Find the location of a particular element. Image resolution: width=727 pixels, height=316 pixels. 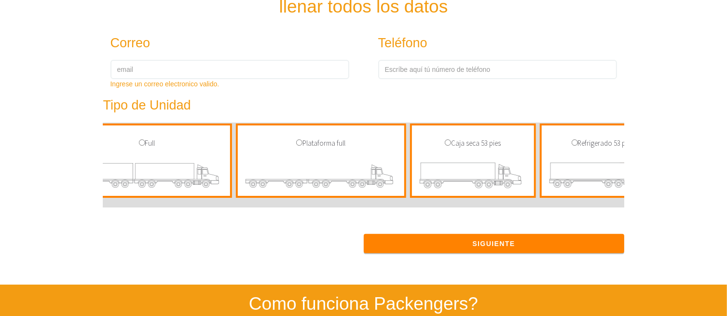

img: transporte de carga refrigerado 53 pies is located at coordinates (603, 177).